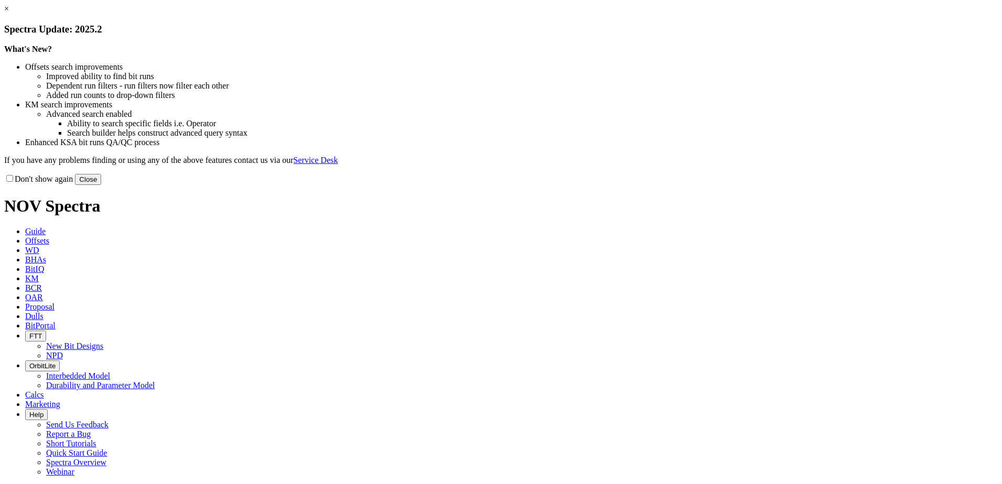 Image resolution: width=1002 pixels, height=484 pixels. What do you see at coordinates (316, 160) in the screenshot?
I see `a: Service Desk` at bounding box center [316, 160].